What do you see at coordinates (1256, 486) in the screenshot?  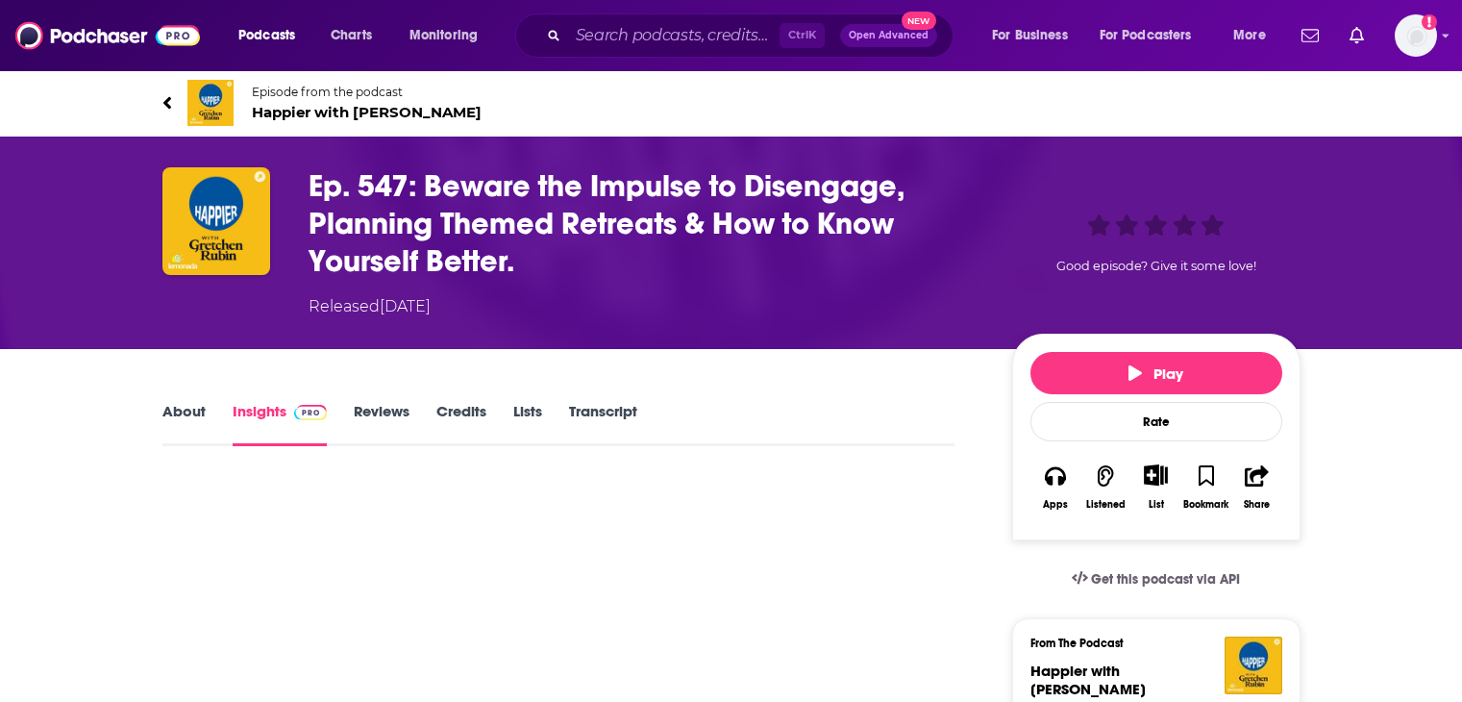 I see `button: Share` at bounding box center [1256, 486].